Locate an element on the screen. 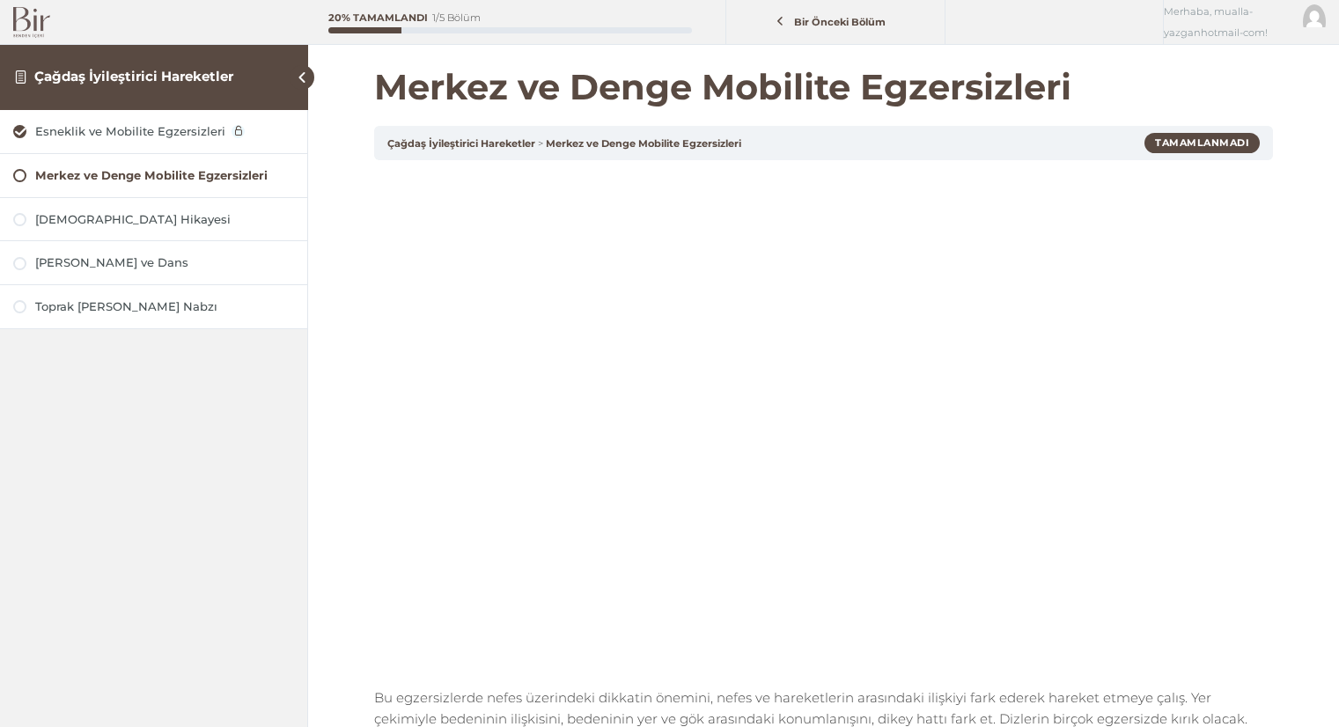  h1: Merkez ve Denge Mobilite Egzersizleri is located at coordinates (823, 87).